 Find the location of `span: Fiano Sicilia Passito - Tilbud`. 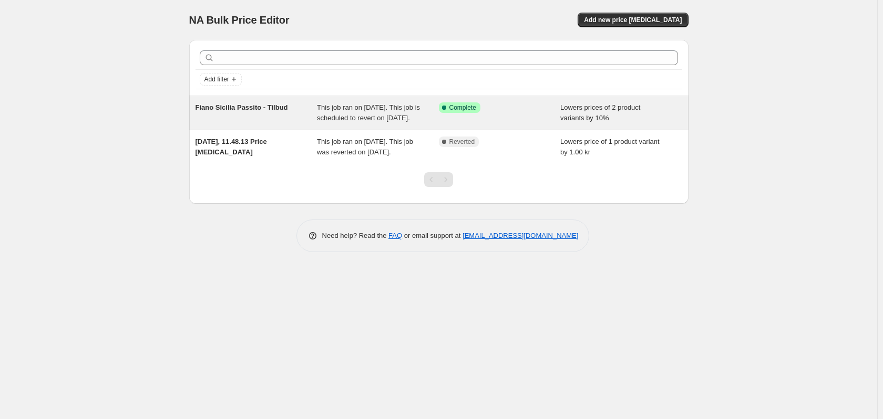

span: Fiano Sicilia Passito - Tilbud is located at coordinates (242, 107).